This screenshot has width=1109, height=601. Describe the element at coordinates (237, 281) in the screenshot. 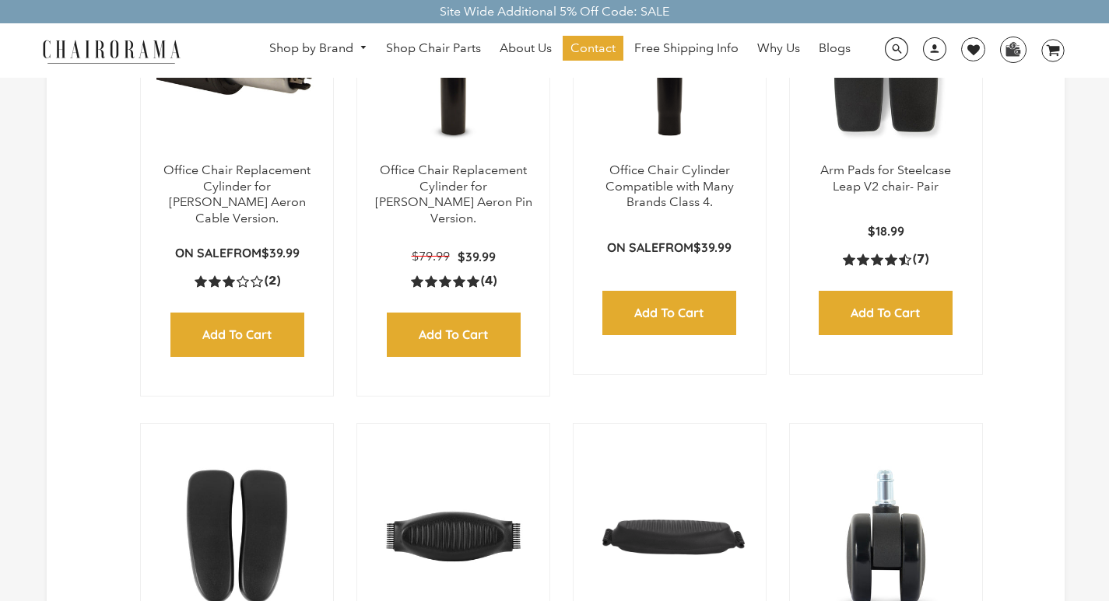

I see `a: 3.0 rating (2 votes)` at that location.